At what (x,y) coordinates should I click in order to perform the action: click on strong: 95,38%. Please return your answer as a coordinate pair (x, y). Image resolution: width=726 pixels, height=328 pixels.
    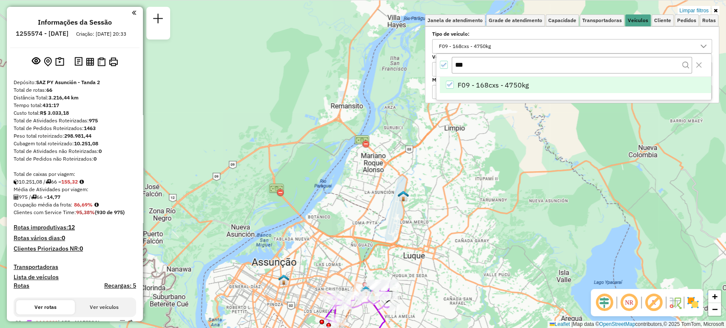
    Looking at the image, I should click on (85, 212).